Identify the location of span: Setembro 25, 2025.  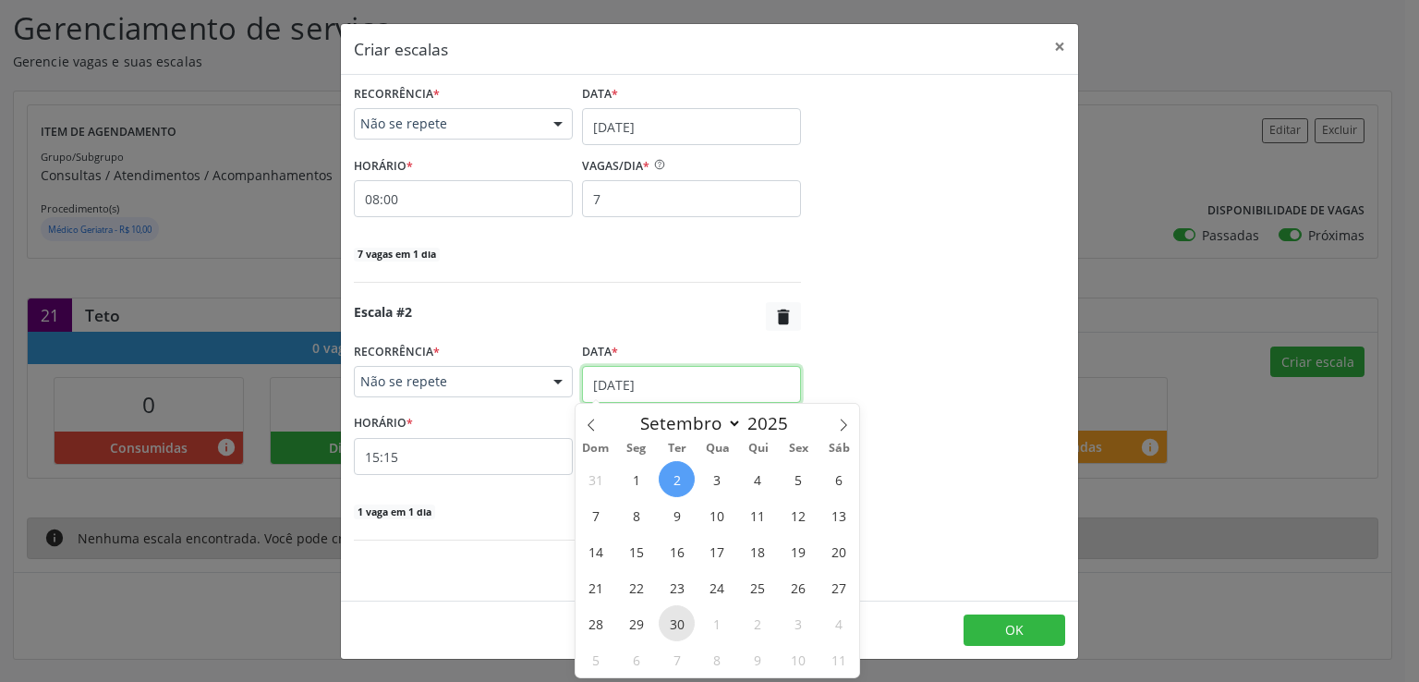
(758, 587).